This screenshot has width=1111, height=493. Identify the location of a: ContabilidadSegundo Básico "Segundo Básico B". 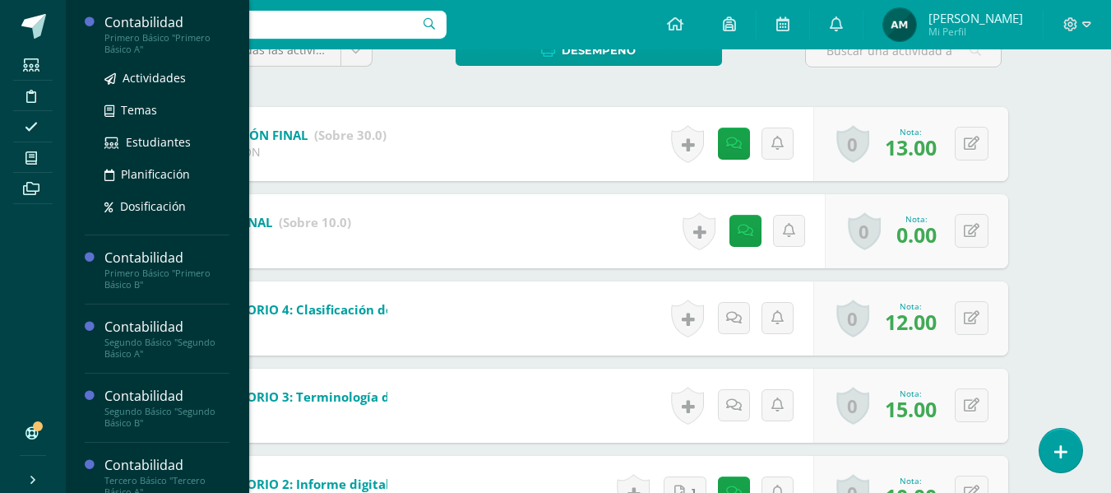
(167, 407).